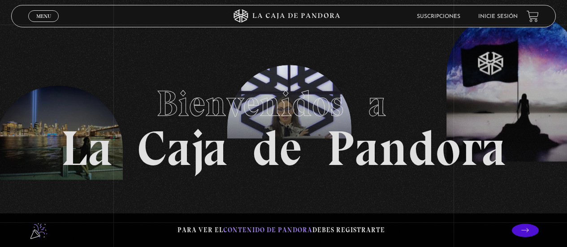  What do you see at coordinates (44, 24) in the screenshot?
I see `span: Cerrar` at bounding box center [44, 24].